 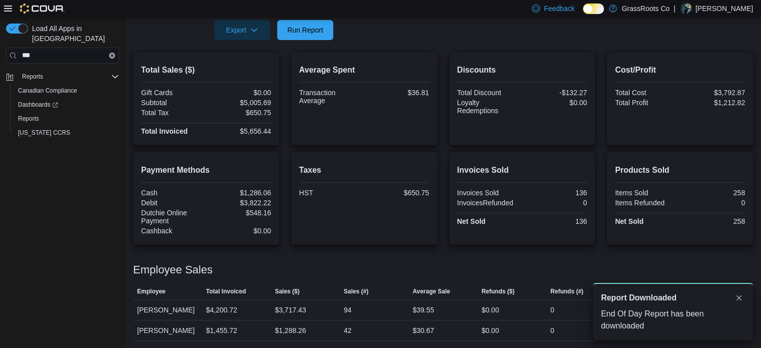 I want to click on h2: Taxes, so click(x=364, y=170).